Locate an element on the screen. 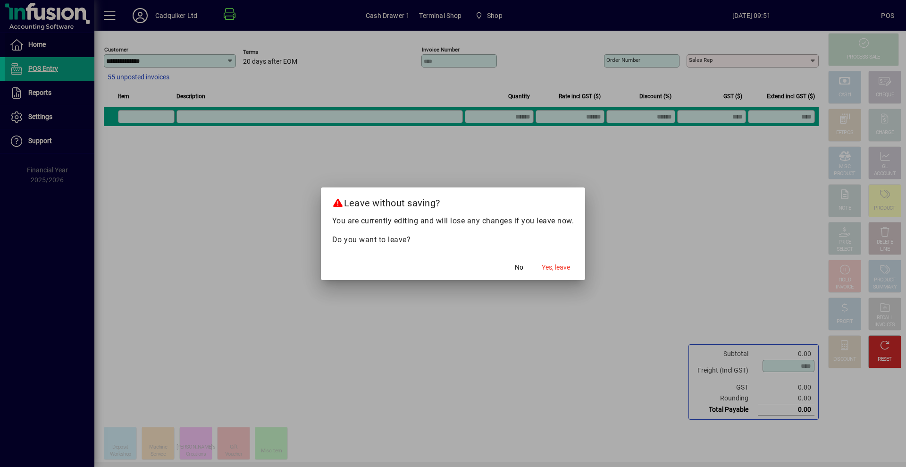  h2: Leave without saving? is located at coordinates (453, 201).